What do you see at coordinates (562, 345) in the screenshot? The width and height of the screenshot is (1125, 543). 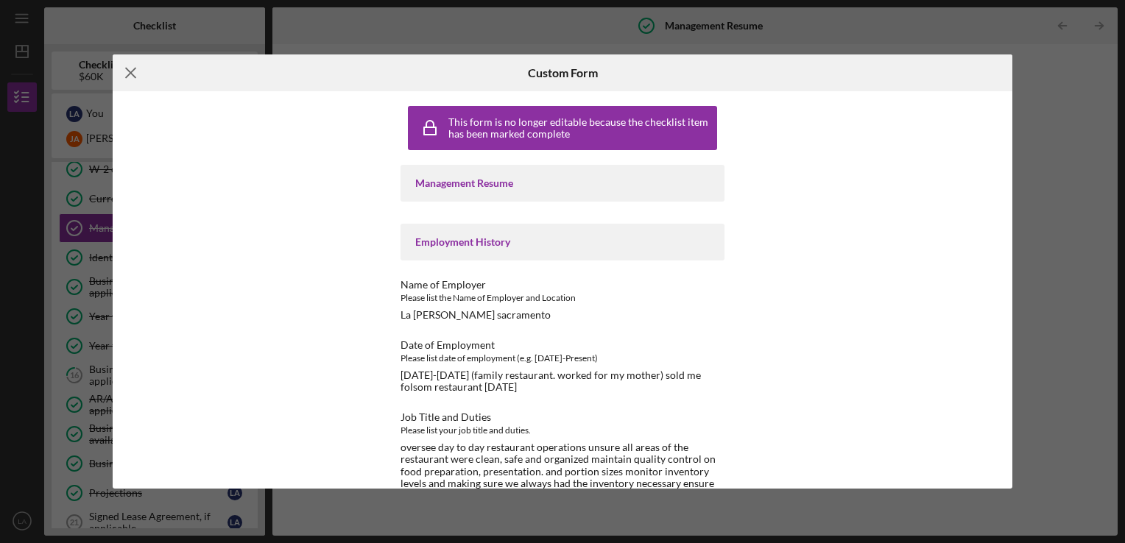 I see `div: Date of Employment` at bounding box center [562, 345].